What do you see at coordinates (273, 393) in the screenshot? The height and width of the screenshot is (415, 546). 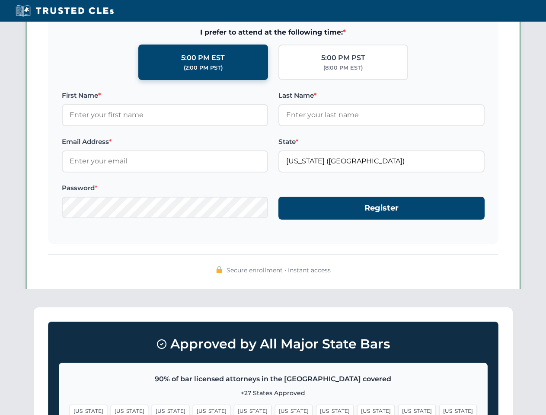 I see `p: +27 States Approved` at bounding box center [273, 393].